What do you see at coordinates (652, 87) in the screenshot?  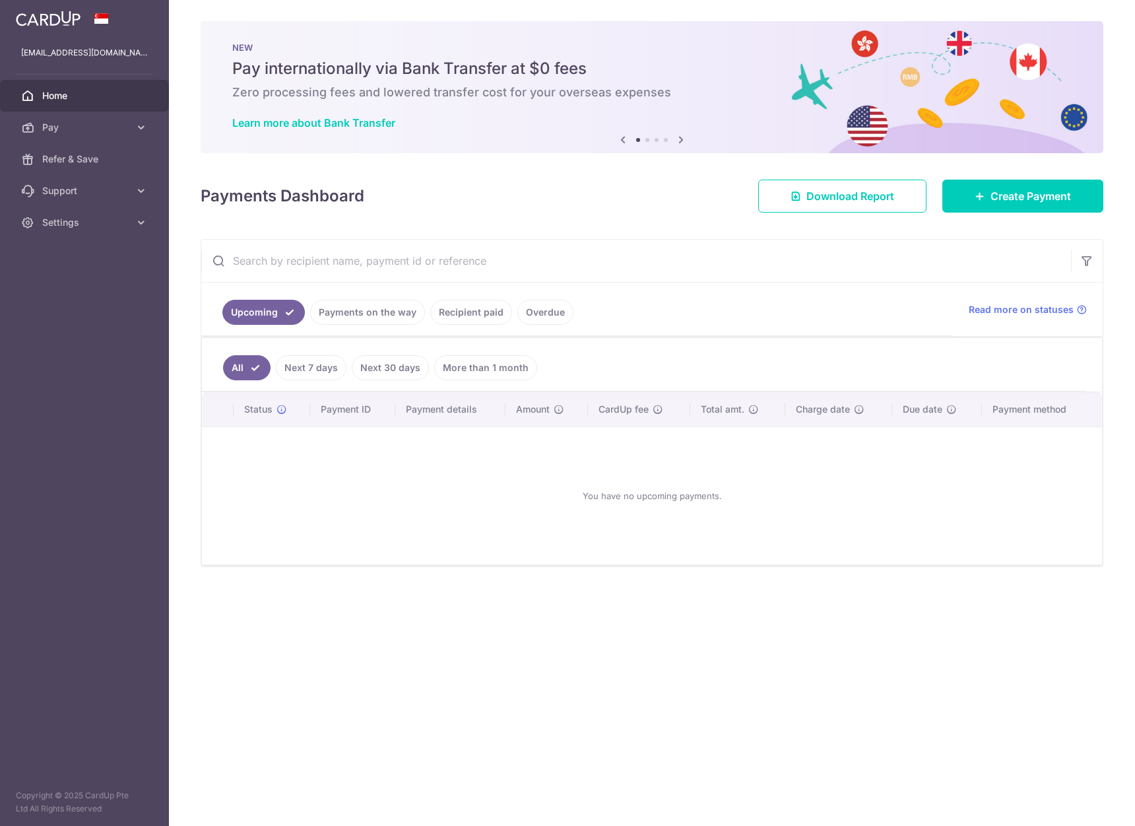 I see `img: Bank transfer banner` at bounding box center [652, 87].